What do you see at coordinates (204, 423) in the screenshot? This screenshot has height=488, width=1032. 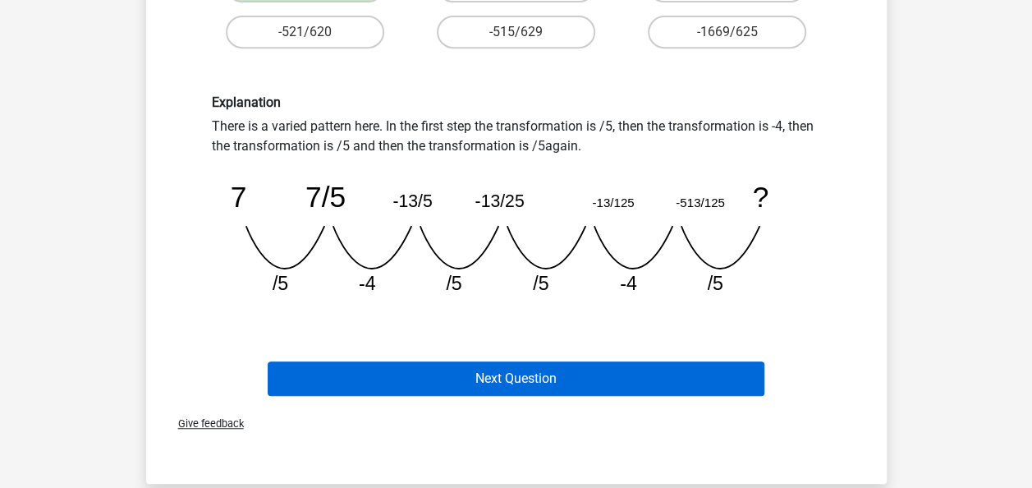 I see `span: Give feedback` at bounding box center [204, 423].